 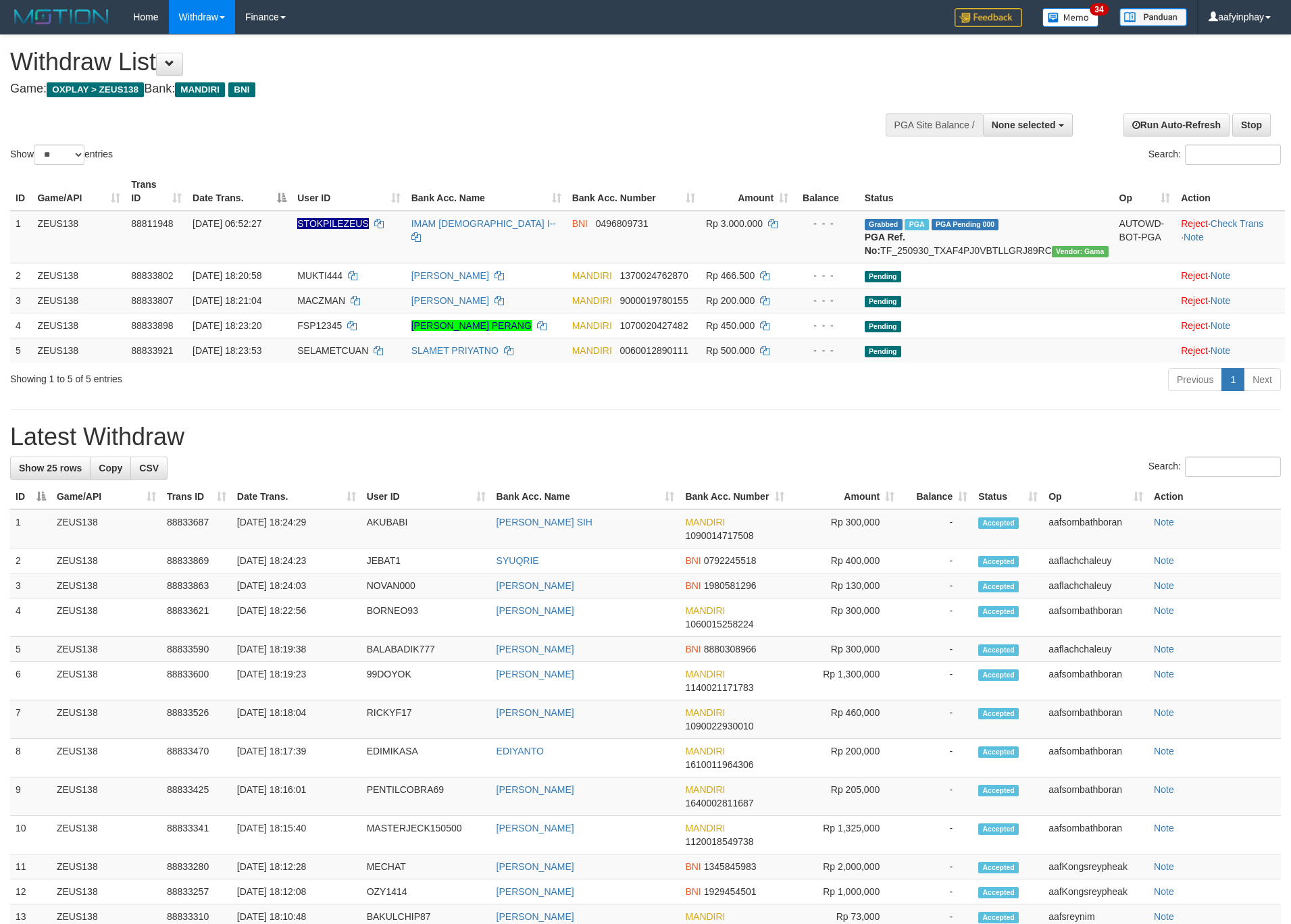 What do you see at coordinates (885, 244) in the screenshot?
I see `b: PGA Ref. No:` at bounding box center [885, 244].